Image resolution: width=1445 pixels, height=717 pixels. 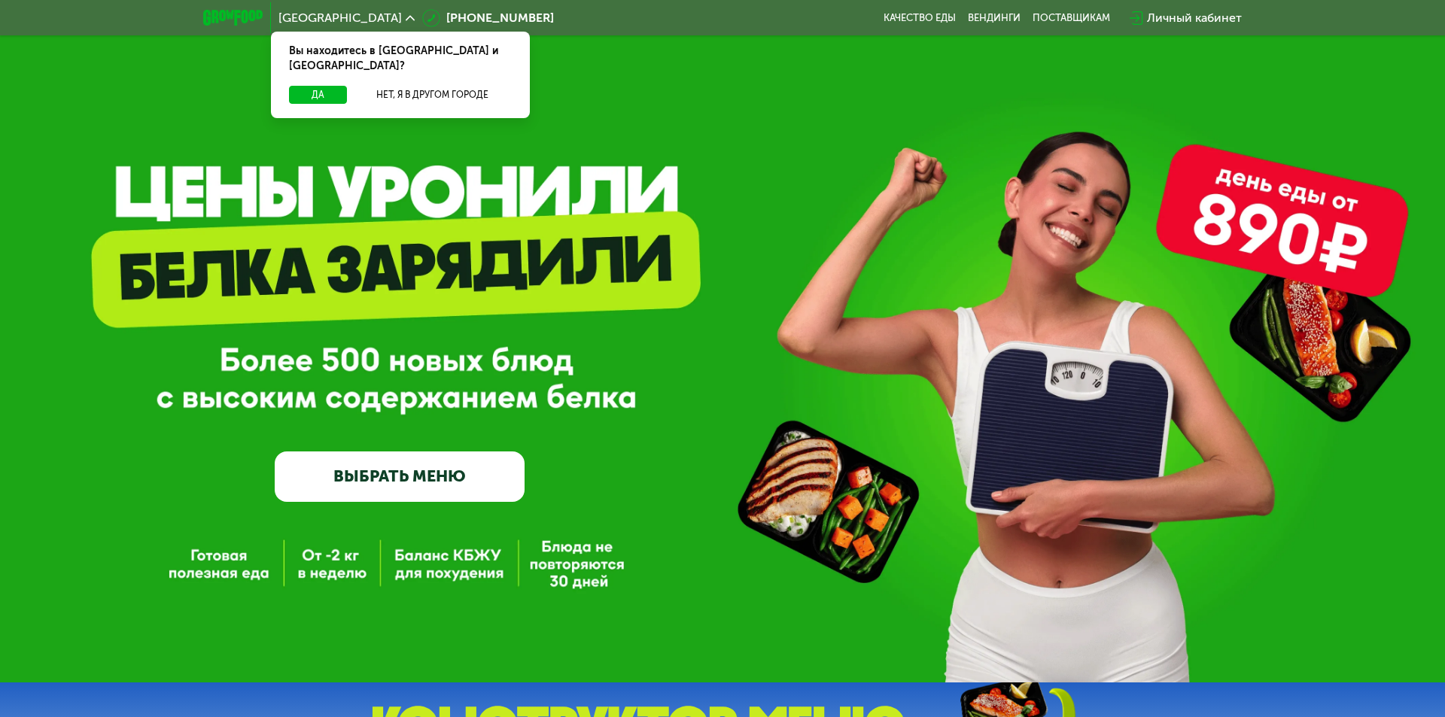 I want to click on a: Качество еды, so click(x=919, y=18).